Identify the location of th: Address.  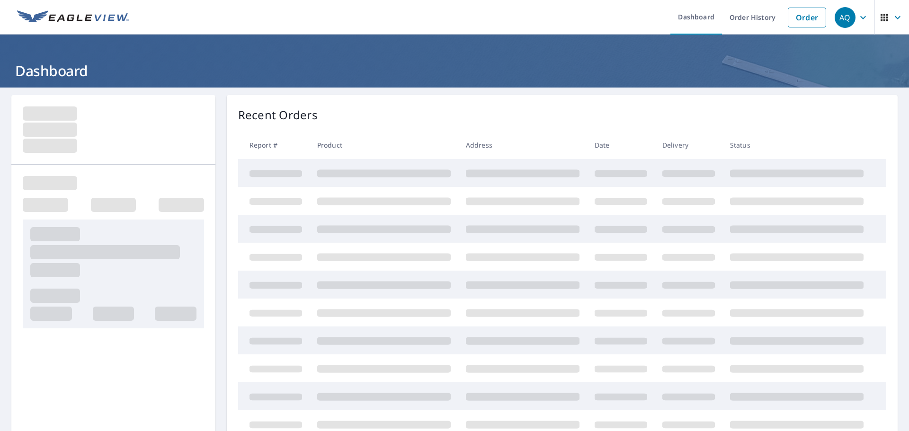
(523, 145).